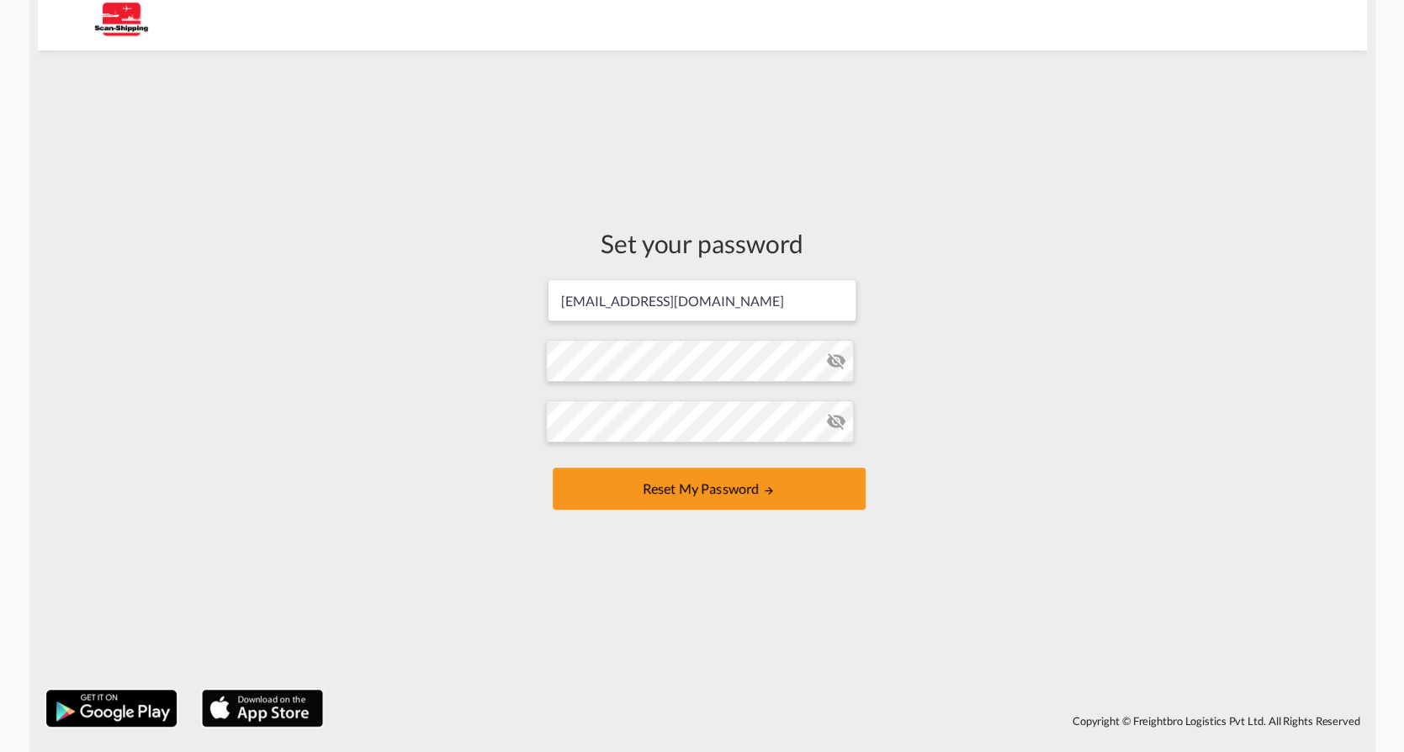  Describe the element at coordinates (702, 243) in the screenshot. I see `div: Set your password` at that location.